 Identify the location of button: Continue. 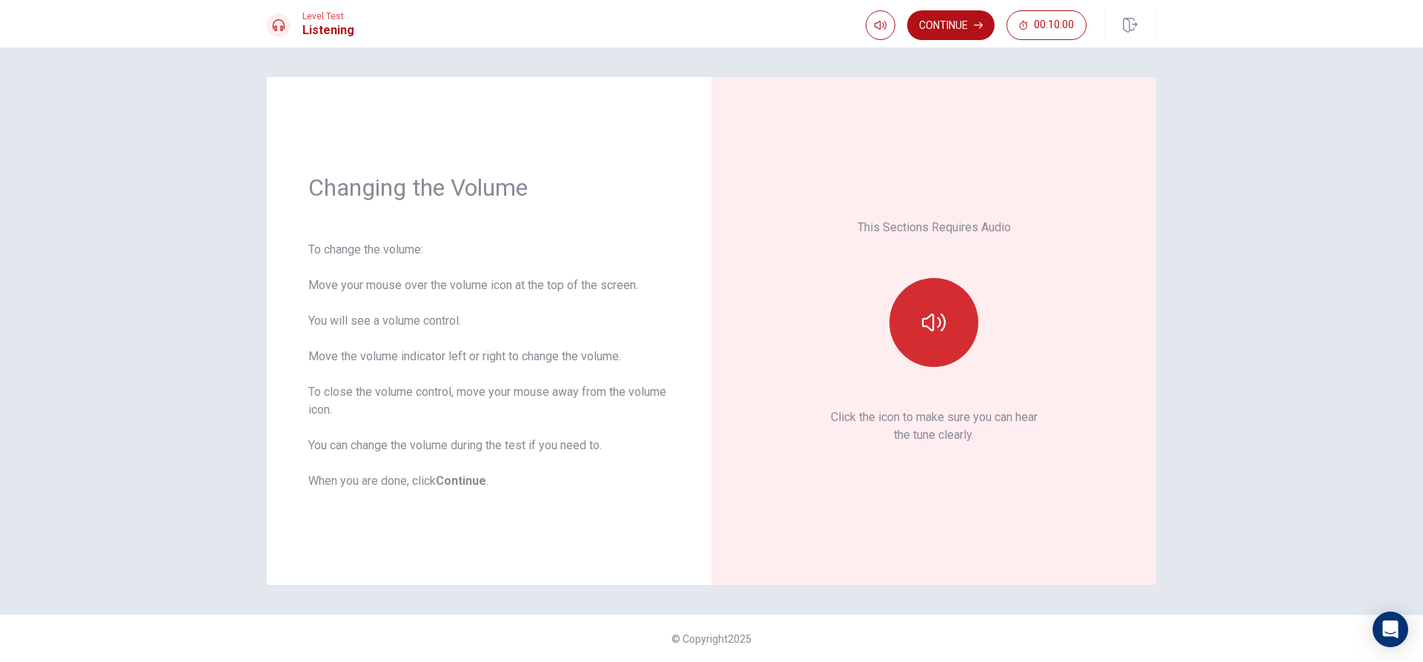
(951, 25).